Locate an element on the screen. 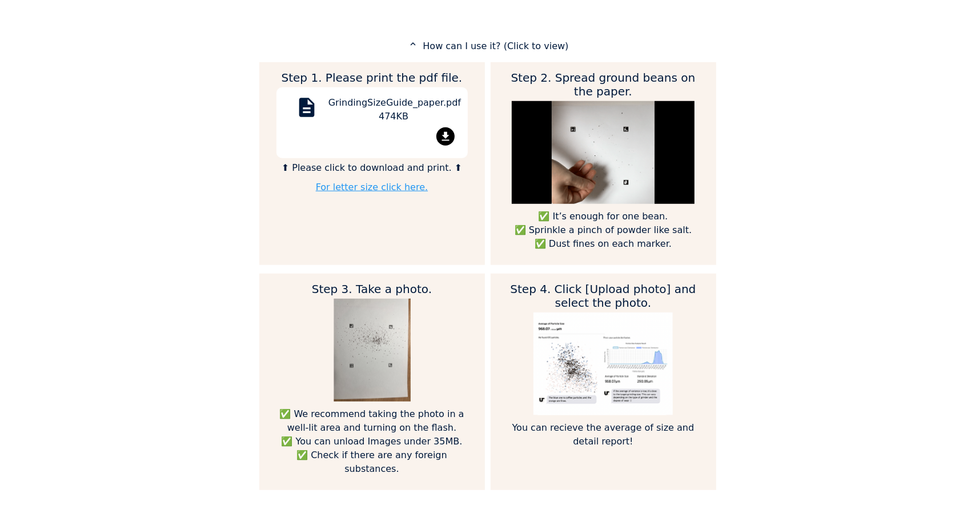 The width and height of the screenshot is (975, 513). p: ✅ It’s enough for one bean. ✅ Sprinkle a pinch of powder like salt. ✅ Dust fines on each marker. is located at coordinates (603, 230).